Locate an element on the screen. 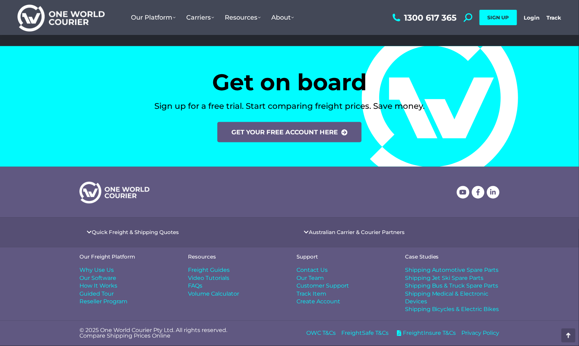  span: FreightSafe T&Cs is located at coordinates (365, 333).